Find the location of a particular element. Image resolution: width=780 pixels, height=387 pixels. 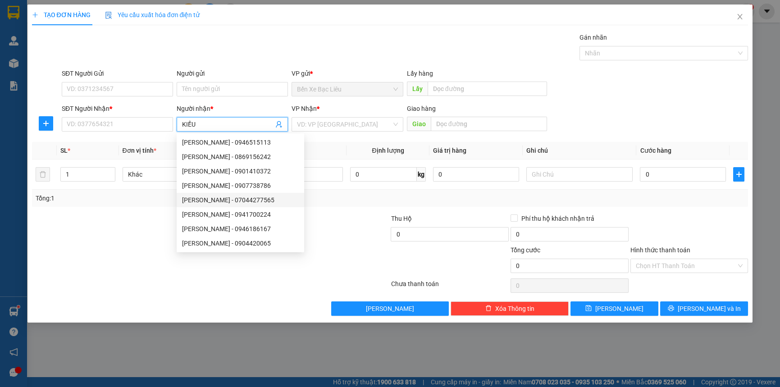

span: Bến Xe Bạc Liêu is located at coordinates (347, 89).